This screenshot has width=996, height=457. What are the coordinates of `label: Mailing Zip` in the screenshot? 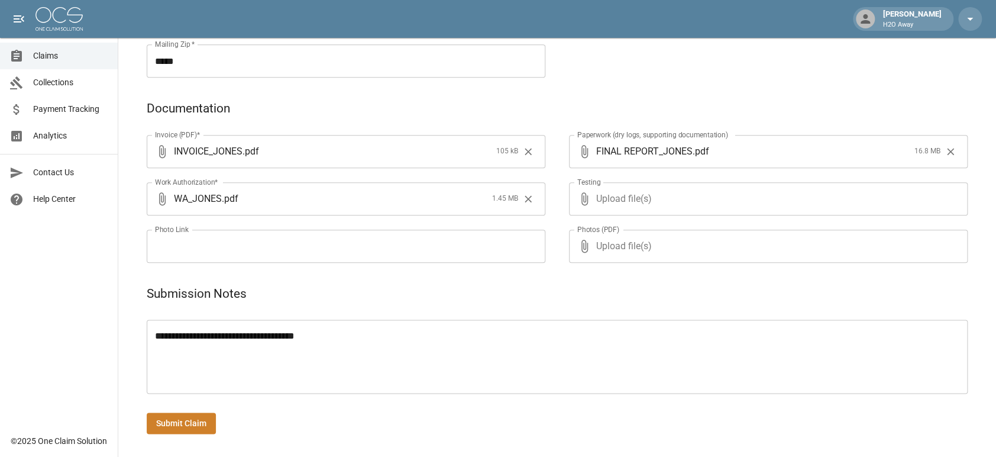 It's located at (175, 44).